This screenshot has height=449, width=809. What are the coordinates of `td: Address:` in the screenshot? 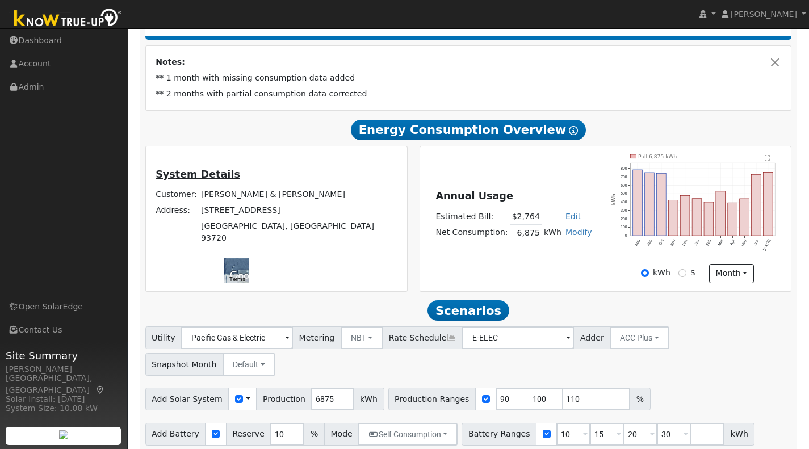 It's located at (177, 210).